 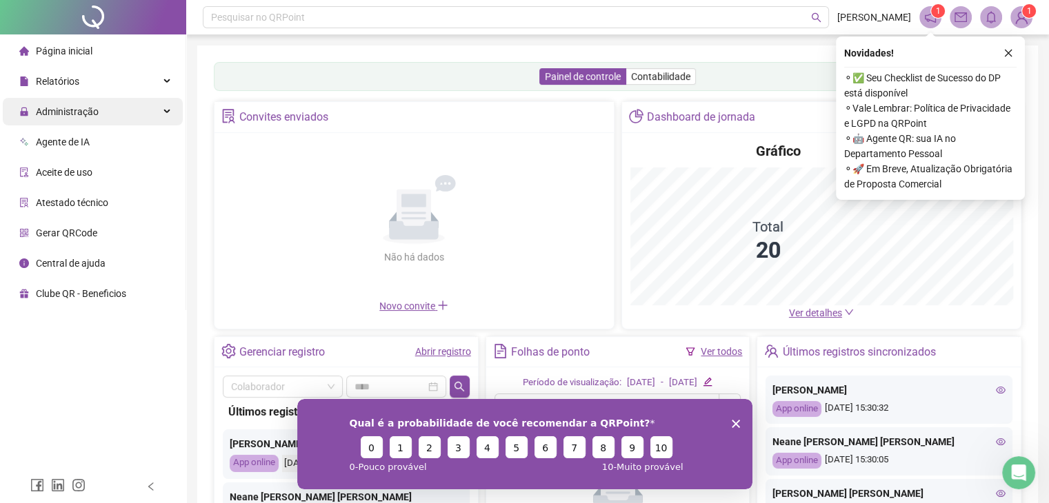 I want to click on span: left, so click(x=151, y=487).